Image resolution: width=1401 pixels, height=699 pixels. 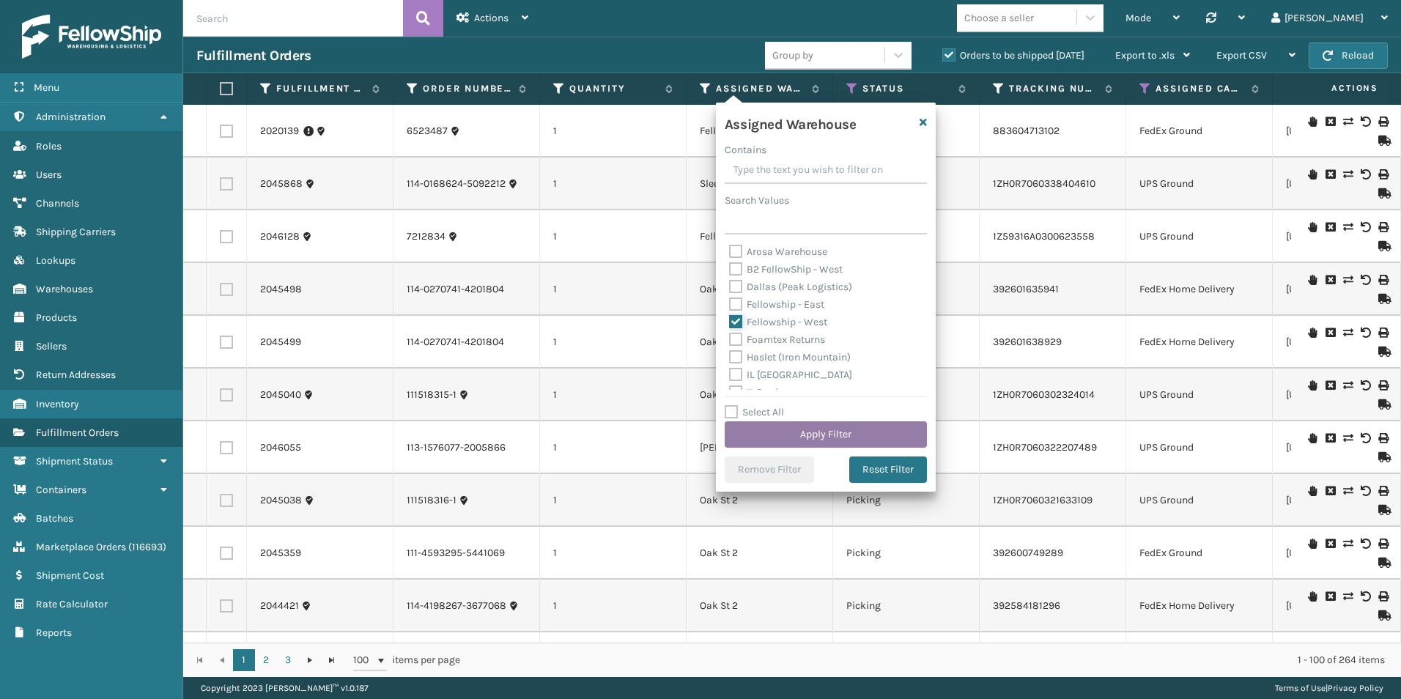 What do you see at coordinates (288, 660) in the screenshot?
I see `a: 3` at bounding box center [288, 660].